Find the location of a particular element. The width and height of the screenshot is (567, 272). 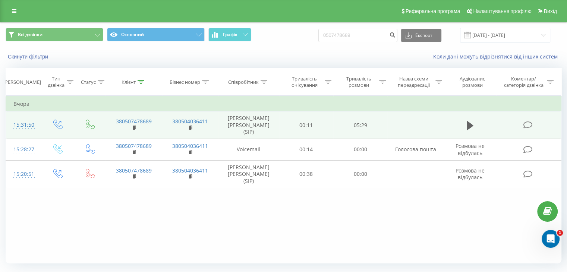

div: 15:31:50 is located at coordinates (23, 125).